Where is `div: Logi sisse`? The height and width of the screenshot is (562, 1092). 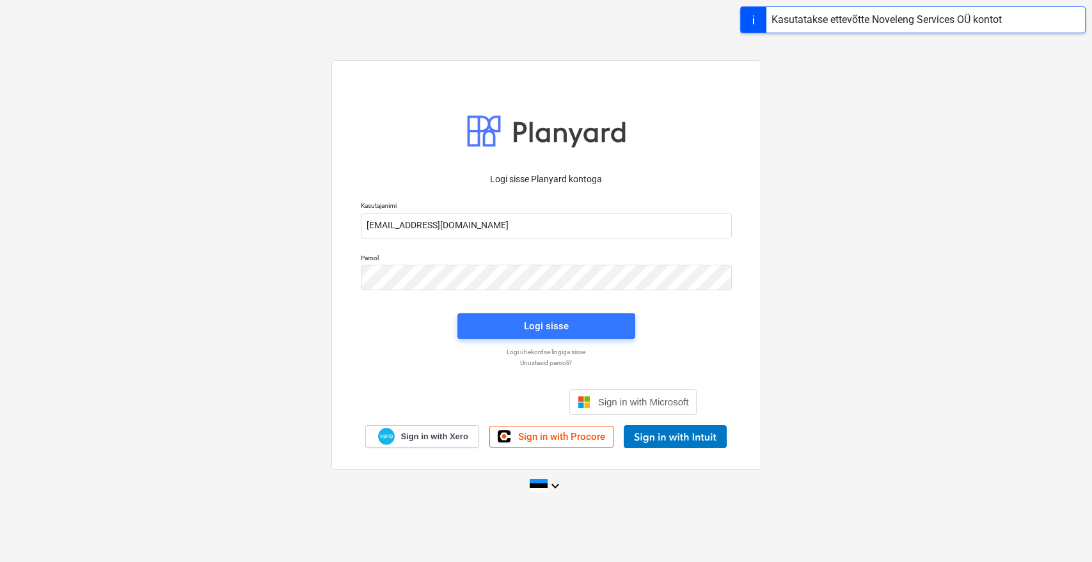 div: Logi sisse is located at coordinates (546, 326).